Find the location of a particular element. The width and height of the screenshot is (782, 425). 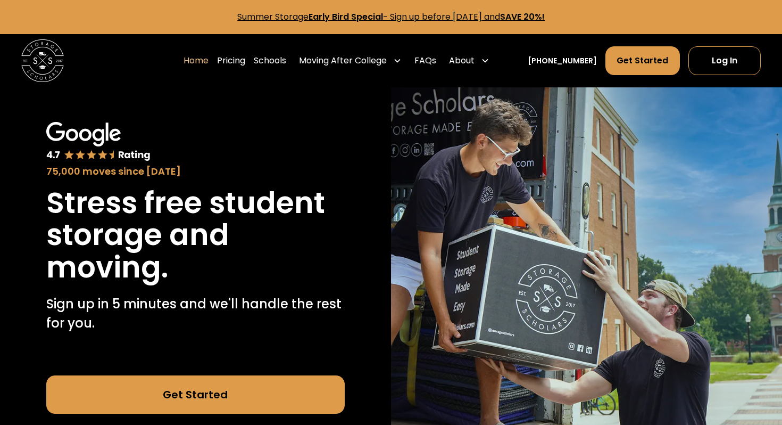

a: Pricing is located at coordinates (231, 61).